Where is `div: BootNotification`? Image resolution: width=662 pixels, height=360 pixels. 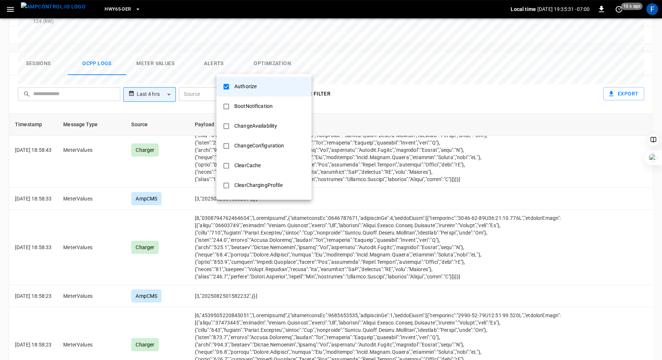 div: BootNotification is located at coordinates (253, 106).